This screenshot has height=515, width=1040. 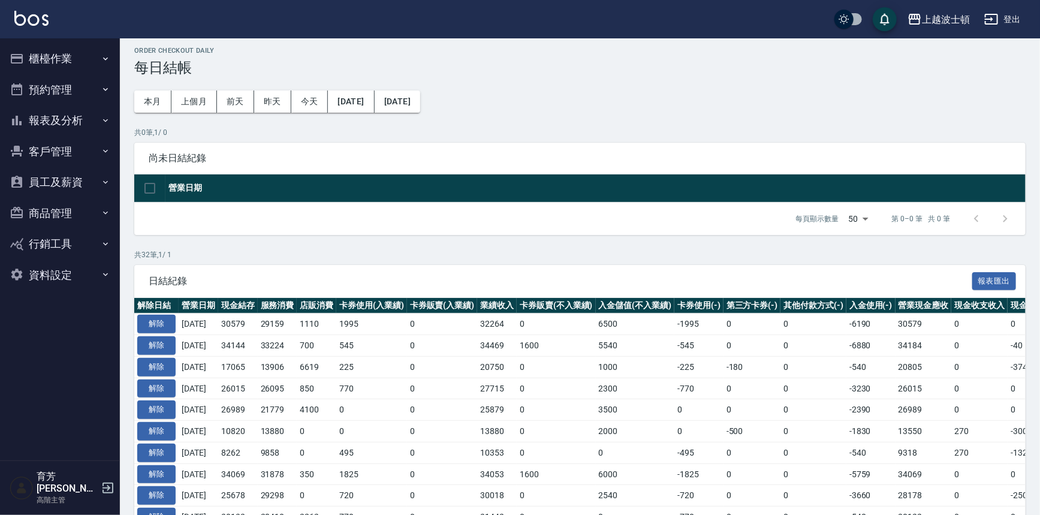 I want to click on td: -3660, so click(x=871, y=496).